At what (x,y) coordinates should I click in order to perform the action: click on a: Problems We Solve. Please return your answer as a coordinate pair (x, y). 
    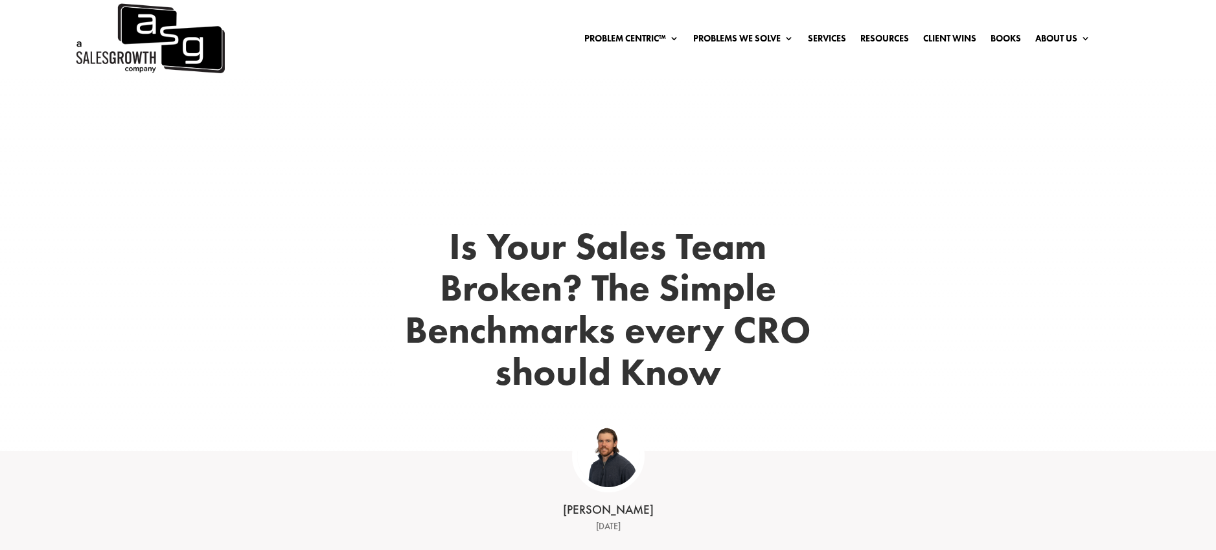
    Looking at the image, I should click on (743, 41).